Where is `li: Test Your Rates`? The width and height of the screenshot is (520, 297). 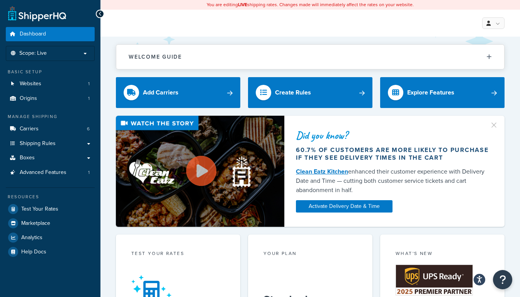 li: Test Your Rates is located at coordinates (50, 209).